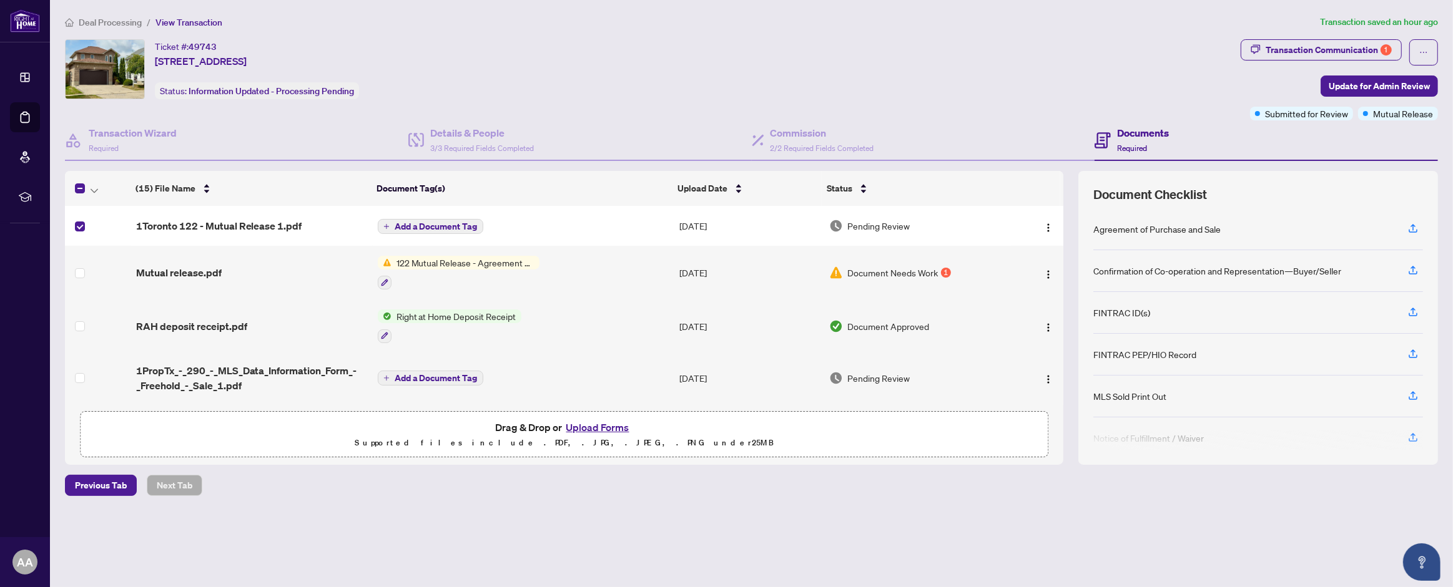 The width and height of the screenshot is (1453, 587). I want to click on span: (15) File Name, so click(165, 189).